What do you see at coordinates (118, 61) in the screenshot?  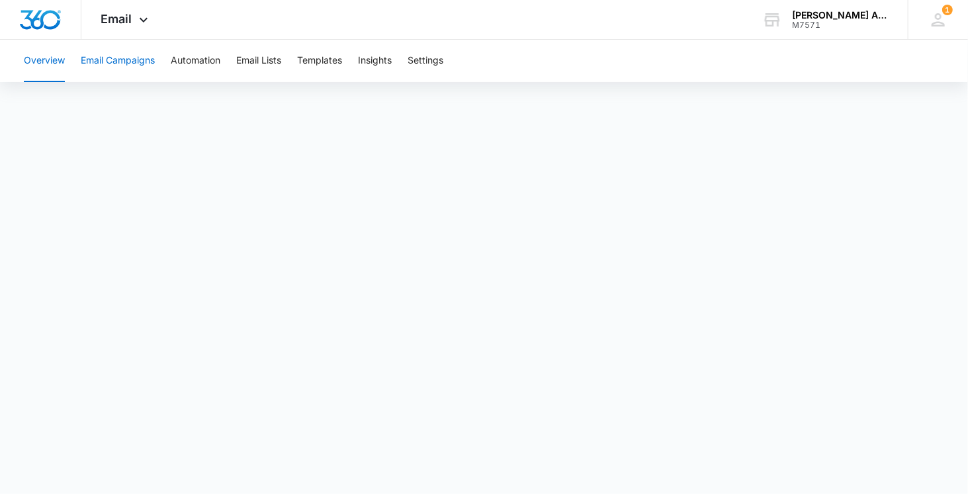 I see `button: Email Campaigns` at bounding box center [118, 61].